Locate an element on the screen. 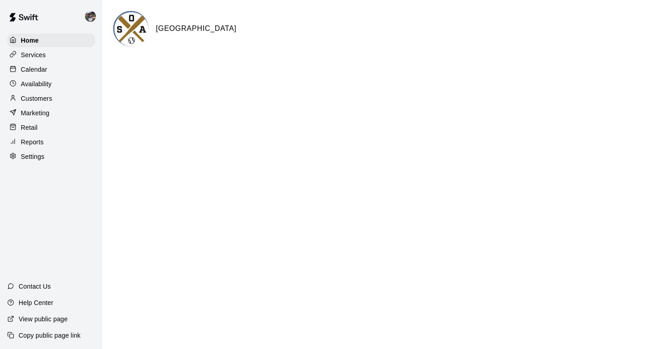  p: Services is located at coordinates (33, 55).